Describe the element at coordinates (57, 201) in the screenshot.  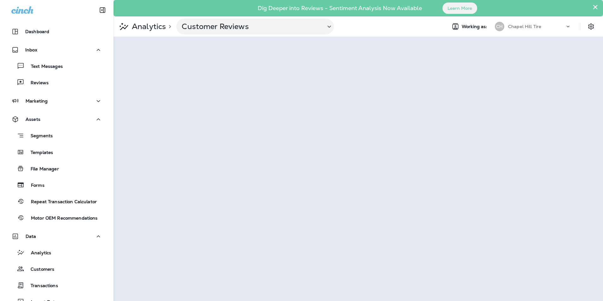
I see `button: Repeat Transaction Calculator` at that location.